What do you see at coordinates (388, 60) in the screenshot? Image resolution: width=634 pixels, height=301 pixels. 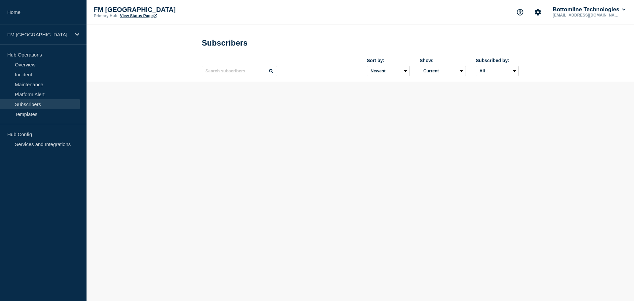 I see `div: Sort by:` at bounding box center [388, 60].